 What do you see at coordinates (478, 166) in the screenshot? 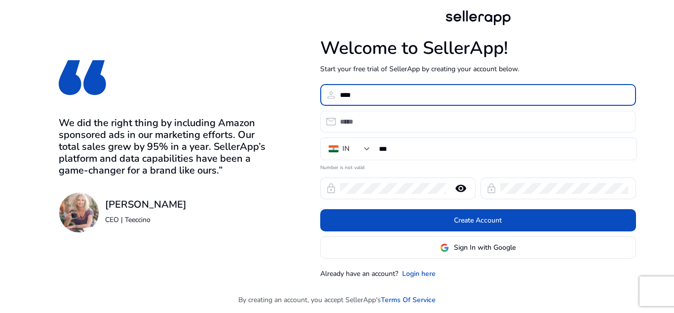
I see `mat-error: Number is not valid` at bounding box center [478, 166].